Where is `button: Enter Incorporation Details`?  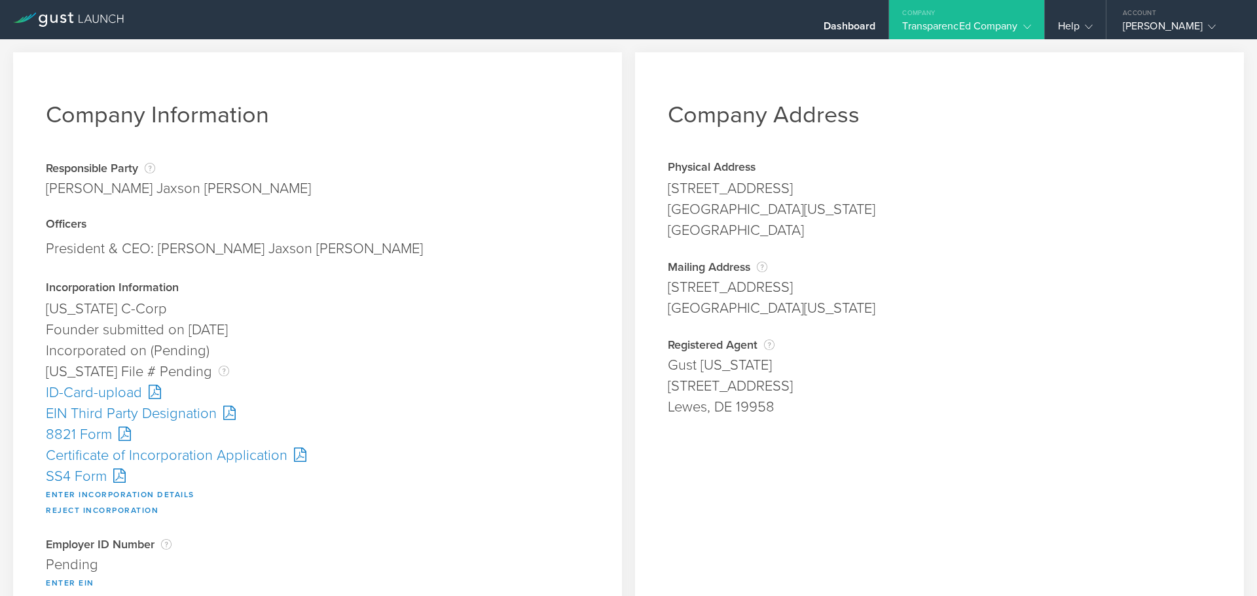
button: Enter Incorporation Details is located at coordinates (120, 495).